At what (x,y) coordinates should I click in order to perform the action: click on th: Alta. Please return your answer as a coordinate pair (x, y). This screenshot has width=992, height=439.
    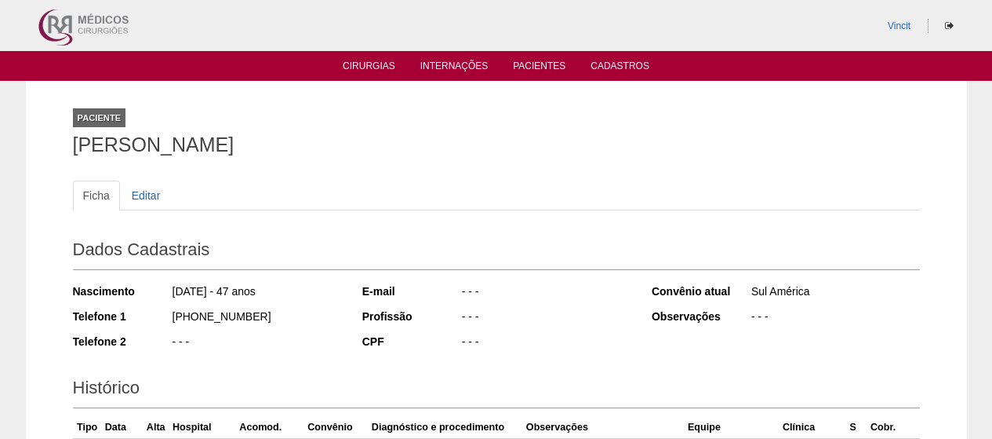
    Looking at the image, I should click on (155, 427).